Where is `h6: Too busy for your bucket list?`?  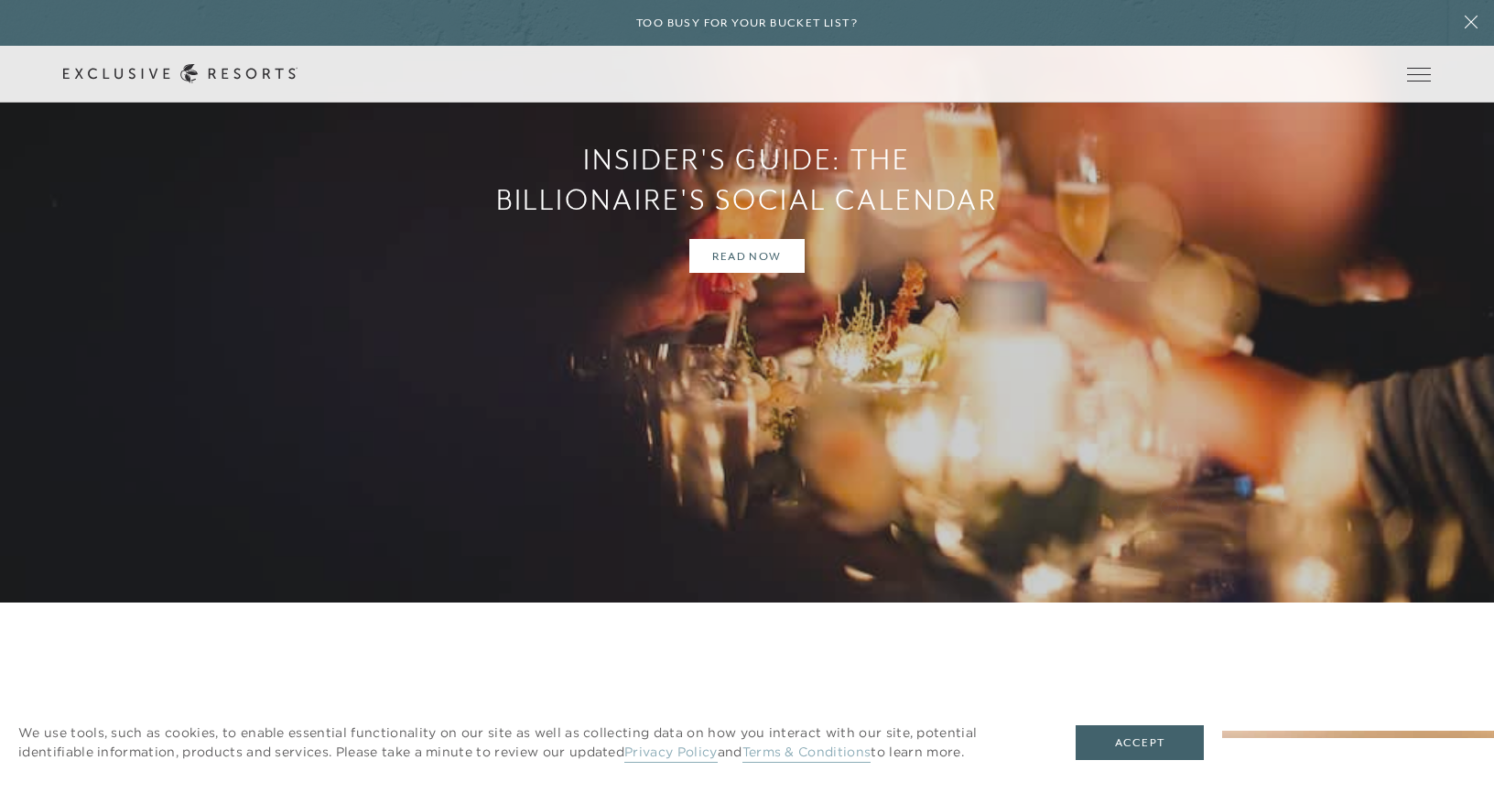
h6: Too busy for your bucket list? is located at coordinates (747, 23).